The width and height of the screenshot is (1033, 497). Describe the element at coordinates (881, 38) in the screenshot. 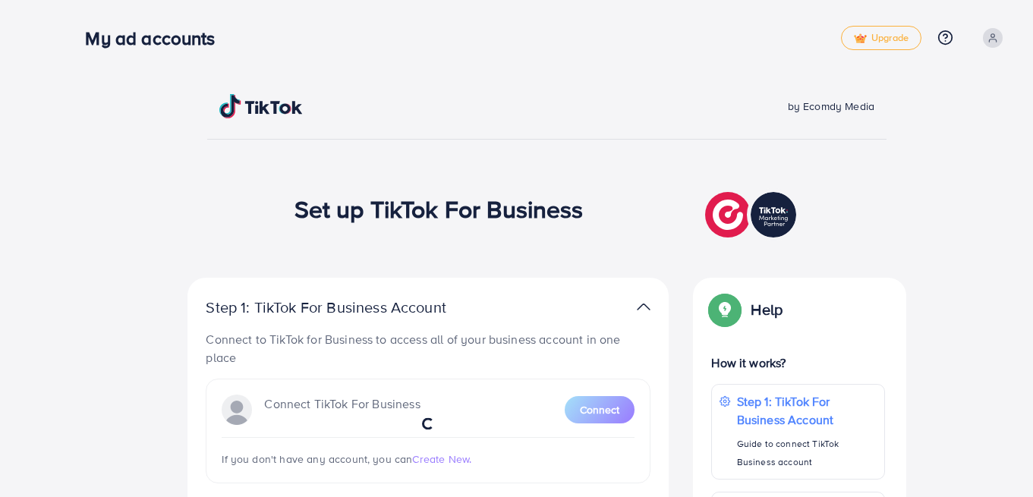

I see `a: tickUpgrade` at that location.